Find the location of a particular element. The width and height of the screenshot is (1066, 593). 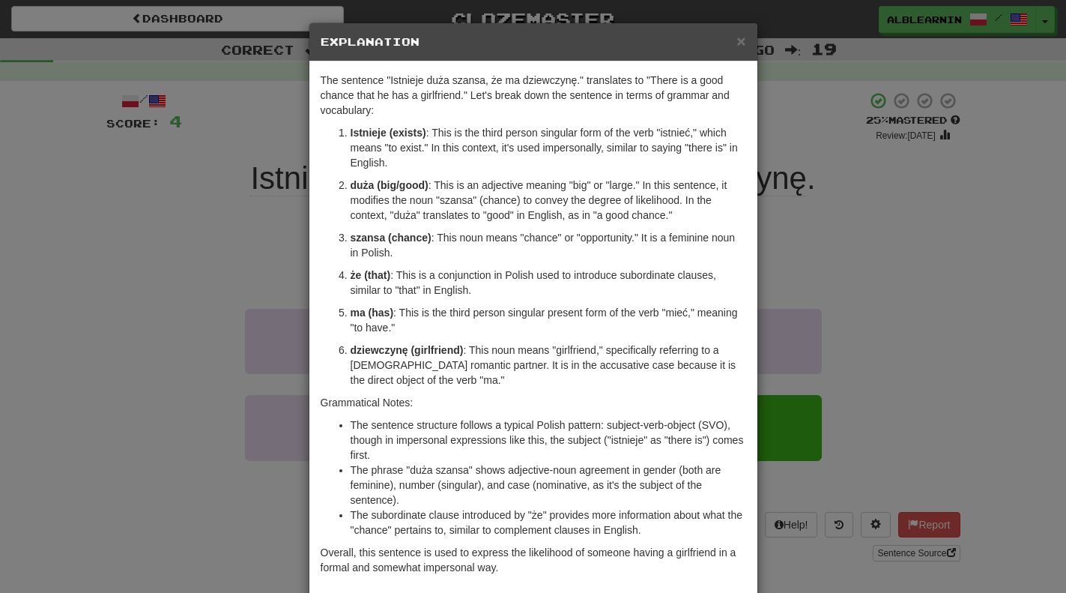

strong: szansa (chance) is located at coordinates (391, 238).